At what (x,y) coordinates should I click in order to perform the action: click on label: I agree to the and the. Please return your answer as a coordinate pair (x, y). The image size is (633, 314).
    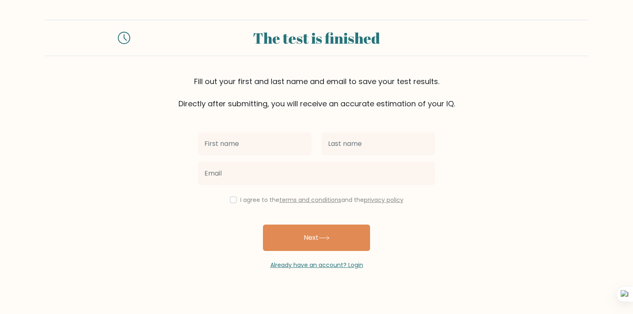
    Looking at the image, I should click on (322, 200).